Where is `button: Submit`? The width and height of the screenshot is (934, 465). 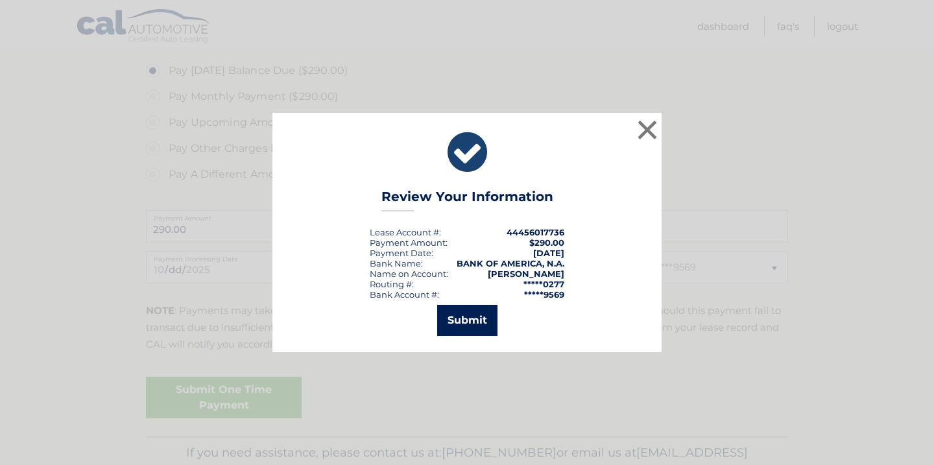
button: Submit is located at coordinates (467, 320).